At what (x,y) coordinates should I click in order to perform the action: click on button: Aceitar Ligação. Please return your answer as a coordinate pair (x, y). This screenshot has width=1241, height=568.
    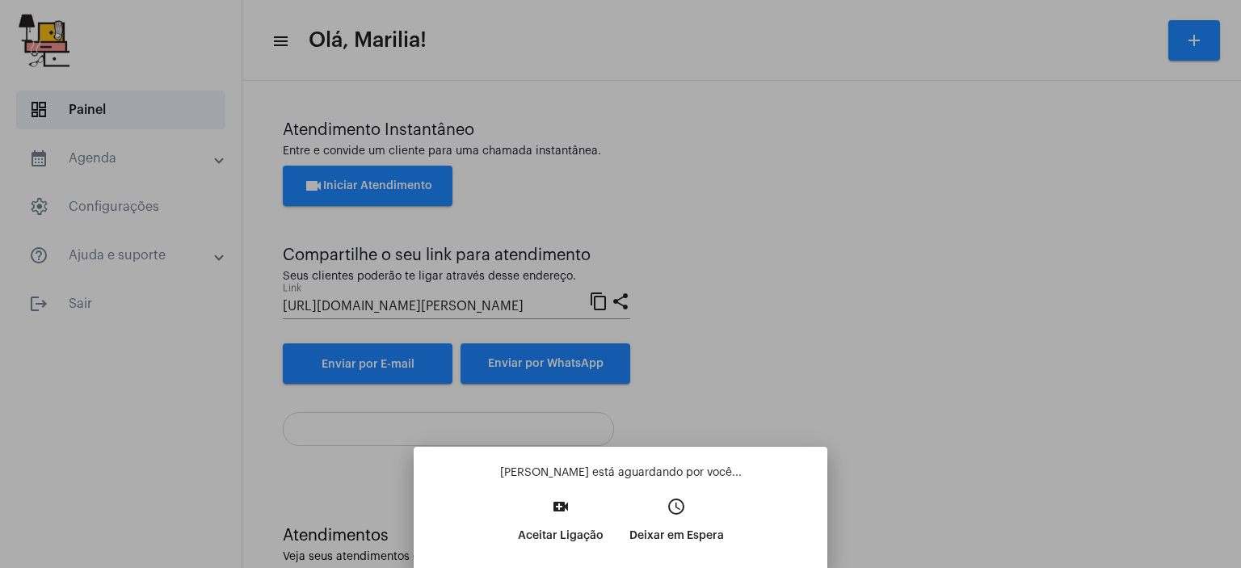
    Looking at the image, I should click on (561, 527).